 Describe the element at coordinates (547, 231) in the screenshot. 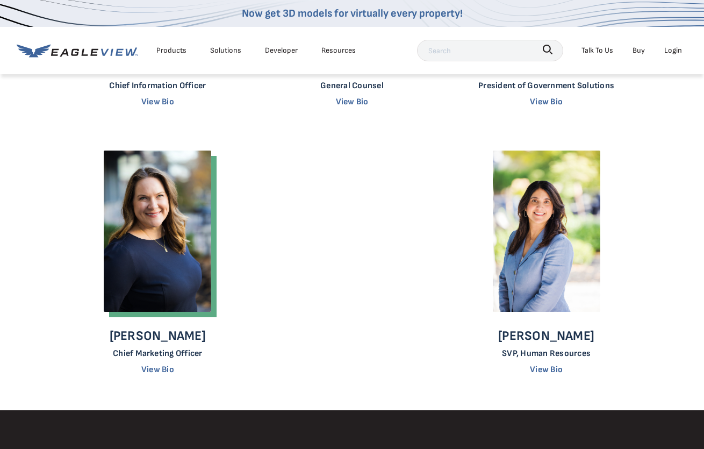

I see `img: Tracy Slaven - Senior Vice President of Human Relations` at that location.